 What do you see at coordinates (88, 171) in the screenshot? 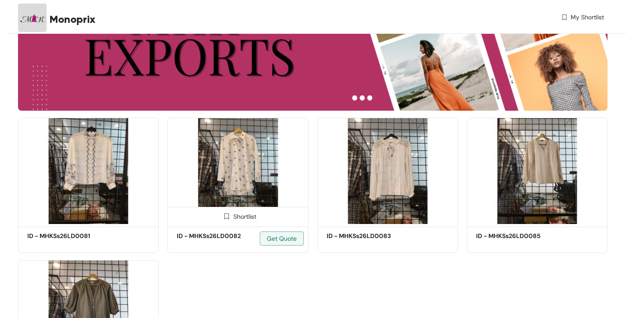
I see `img: 1eefc76e-2e44-4c59-96c3-07d910e9f491` at bounding box center [88, 171].